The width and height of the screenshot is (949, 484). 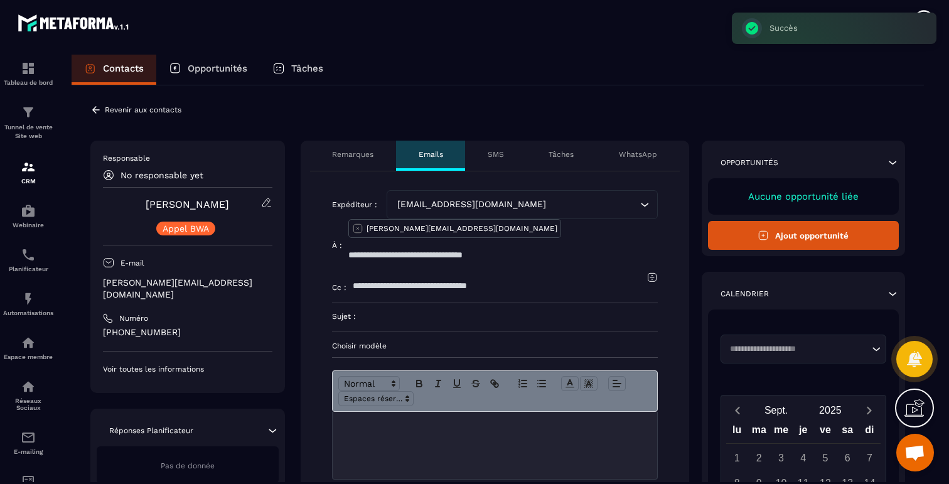 I want to click on span: Pas de donnée, so click(x=188, y=466).